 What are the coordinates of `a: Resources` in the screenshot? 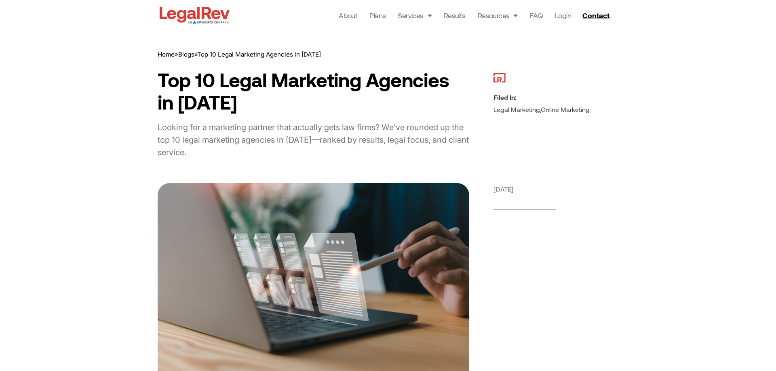 It's located at (498, 15).